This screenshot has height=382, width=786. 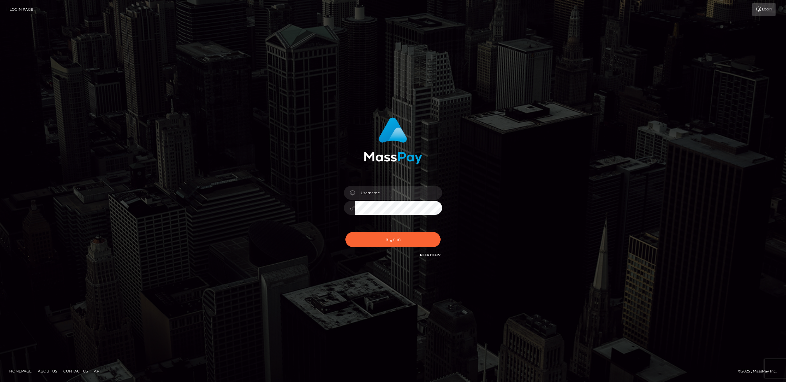 I want to click on a: API, so click(x=97, y=371).